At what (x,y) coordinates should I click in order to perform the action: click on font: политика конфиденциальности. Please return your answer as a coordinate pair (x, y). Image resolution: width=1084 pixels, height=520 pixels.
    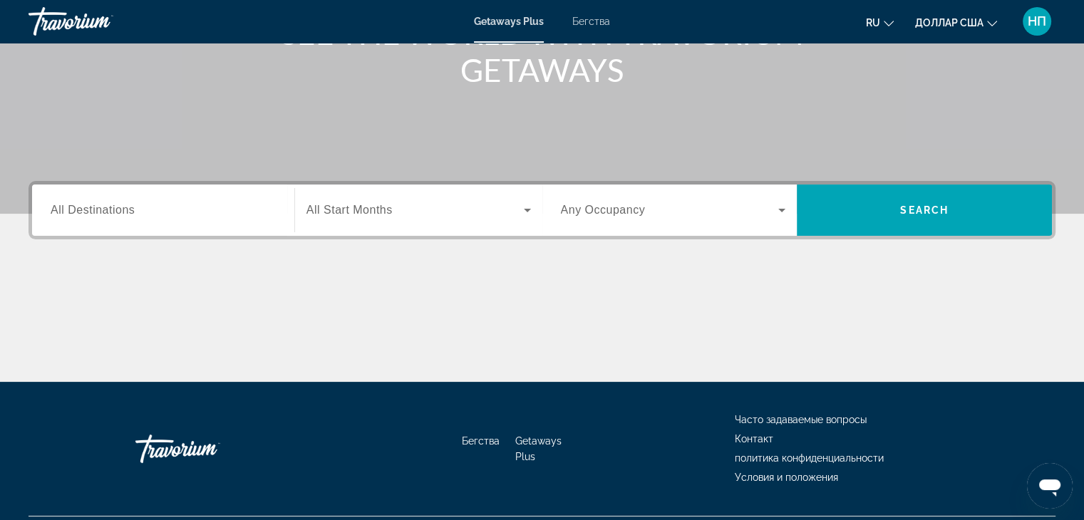
    Looking at the image, I should click on (809, 458).